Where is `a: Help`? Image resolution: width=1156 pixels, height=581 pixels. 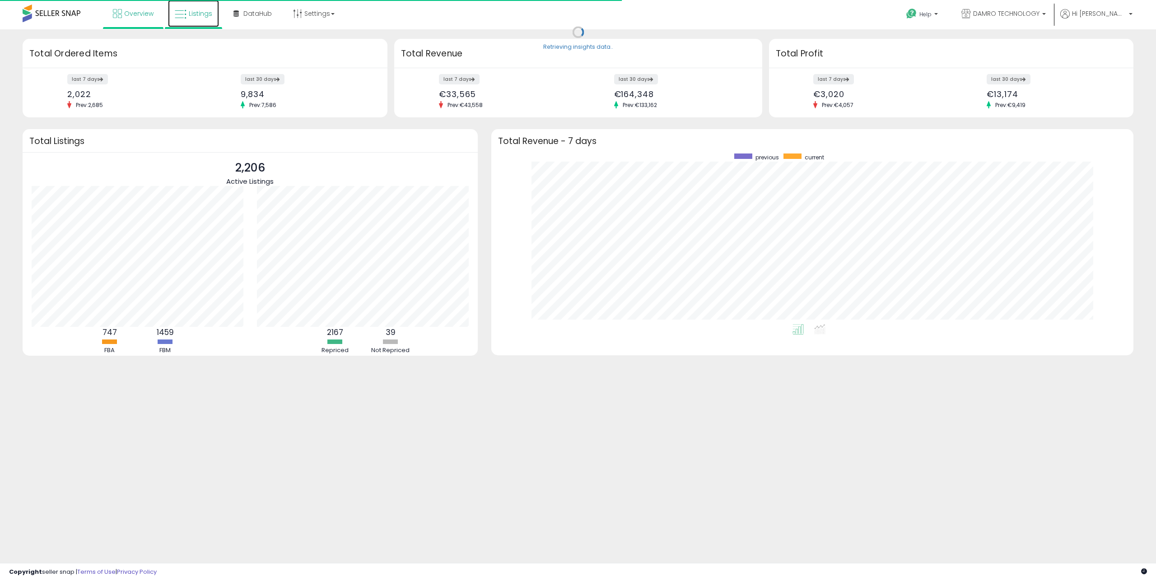 a: Help is located at coordinates (923, 15).